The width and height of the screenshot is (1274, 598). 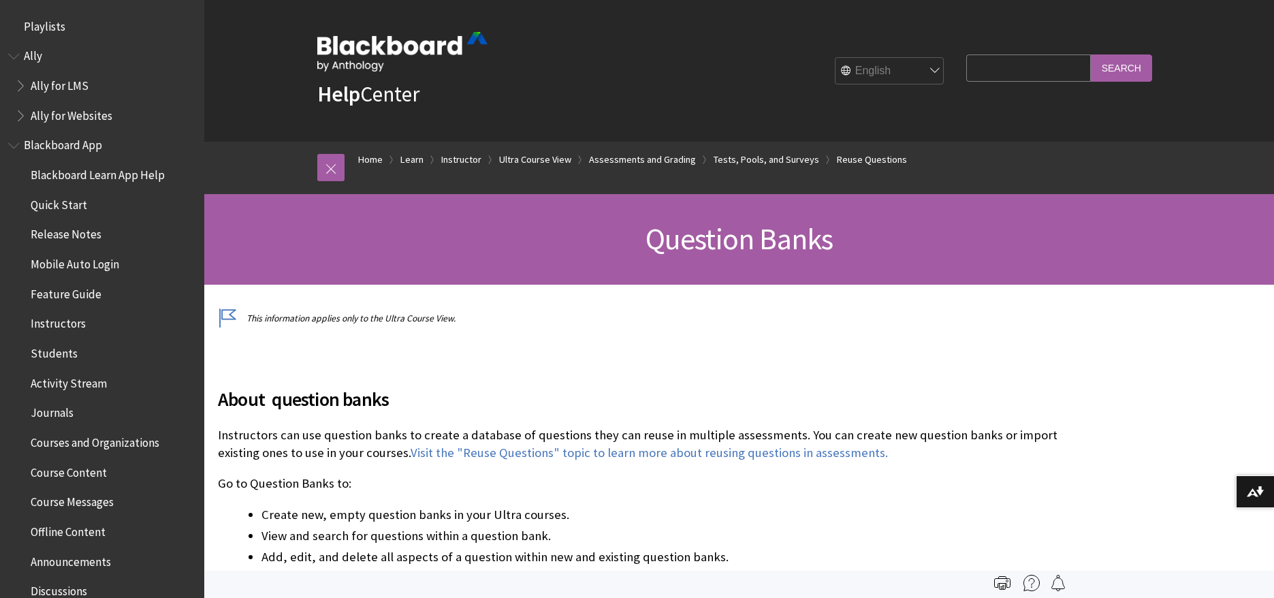 What do you see at coordinates (52, 411) in the screenshot?
I see `span: Journals` at bounding box center [52, 411].